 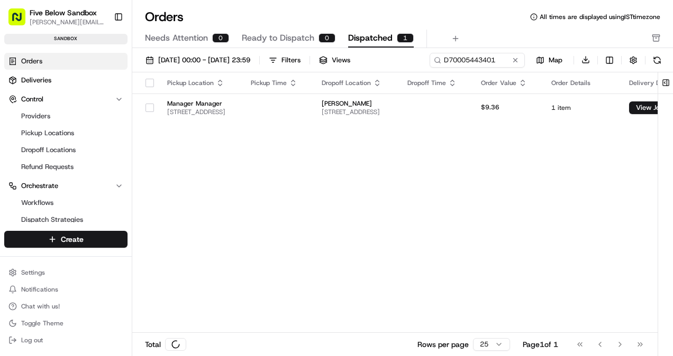 I want to click on span: Workflows, so click(x=37, y=203).